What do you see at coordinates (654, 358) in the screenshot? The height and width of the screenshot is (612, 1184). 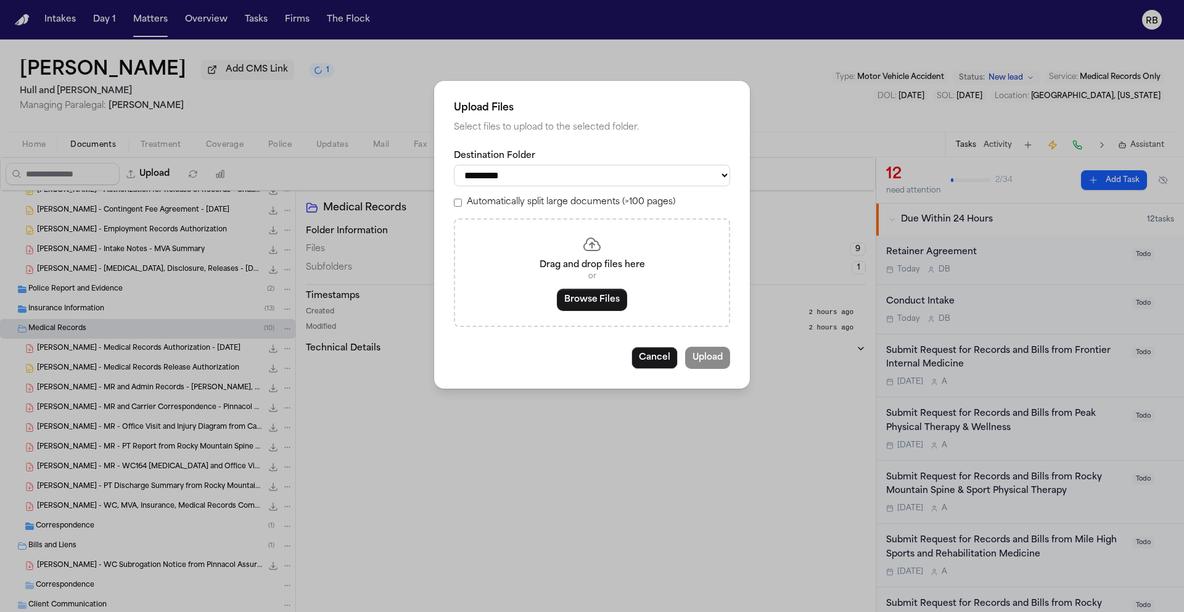 I see `button: Cancel` at bounding box center [654, 358].